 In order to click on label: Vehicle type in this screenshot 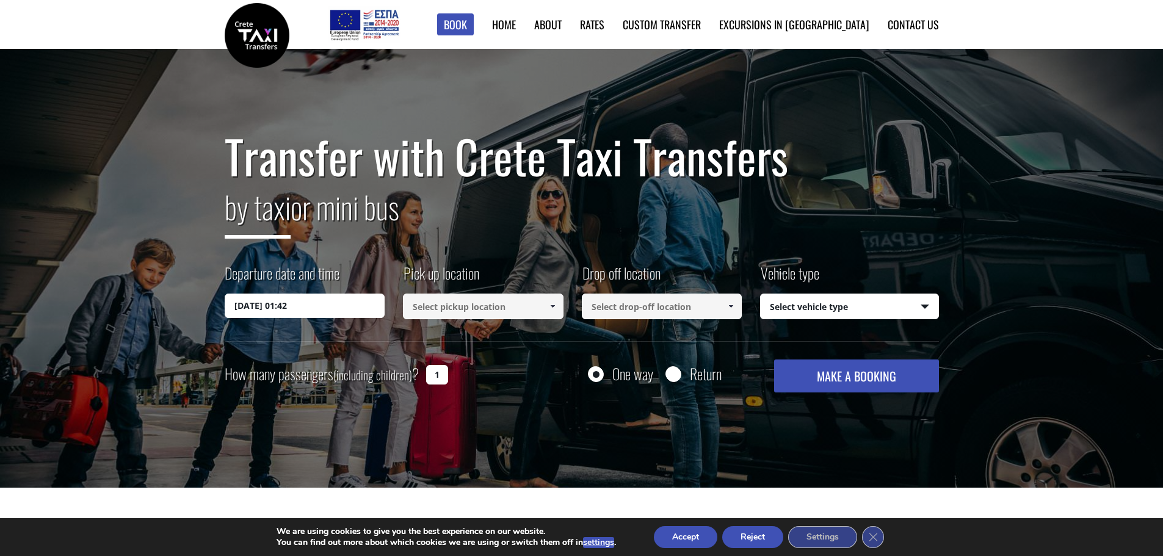, I will do `click(790, 278)`.